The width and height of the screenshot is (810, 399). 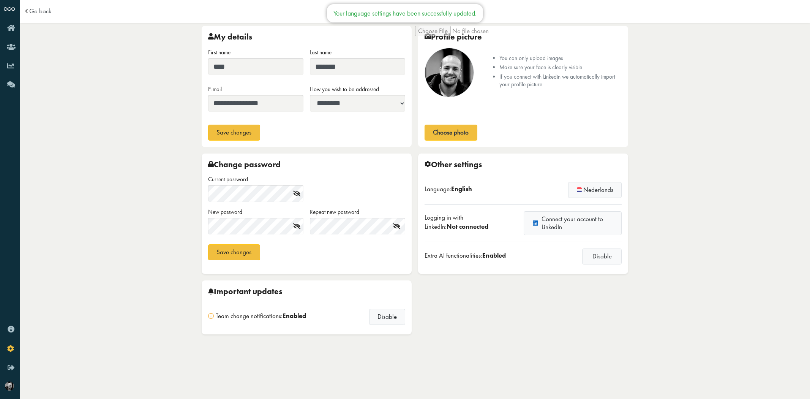 I want to click on label: Current password, so click(x=256, y=179).